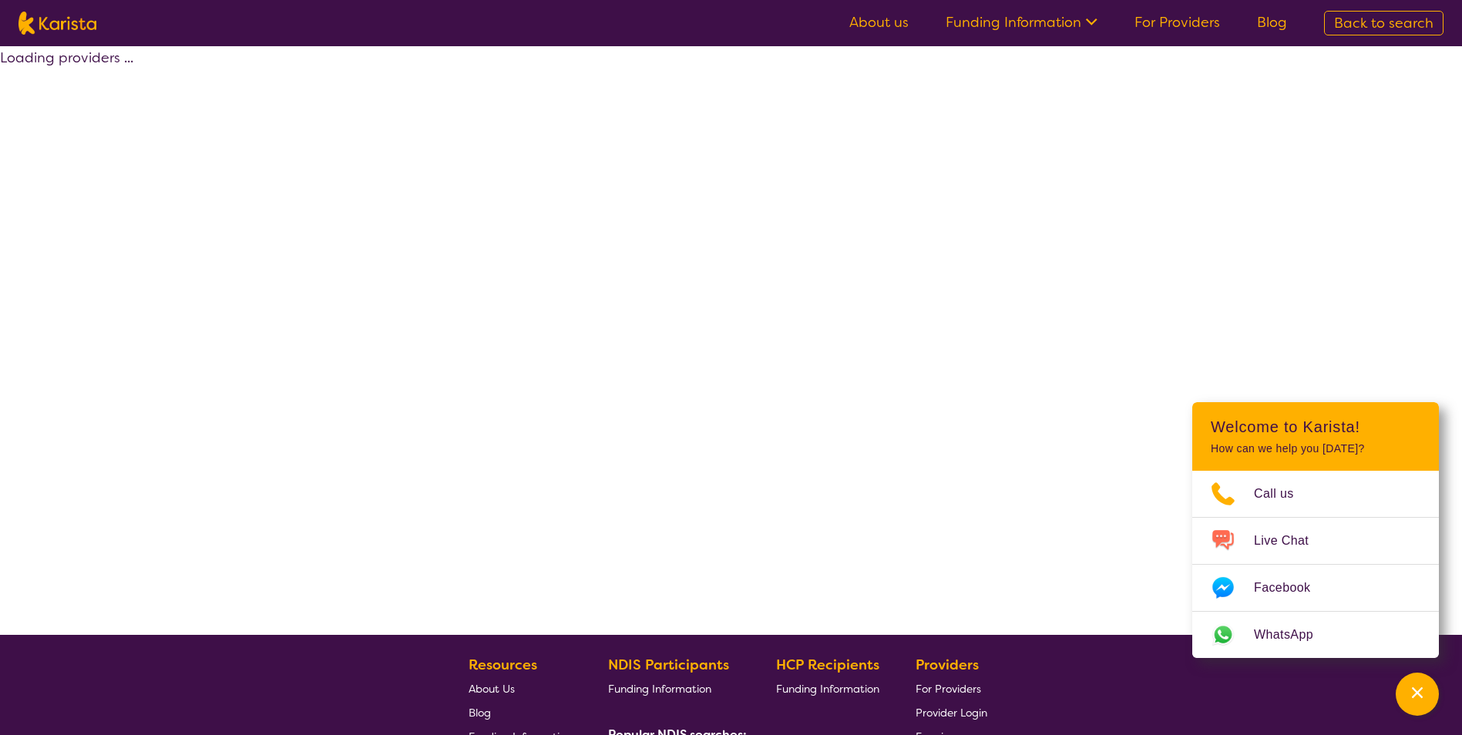 The width and height of the screenshot is (1462, 735). I want to click on span: About Us, so click(492, 689).